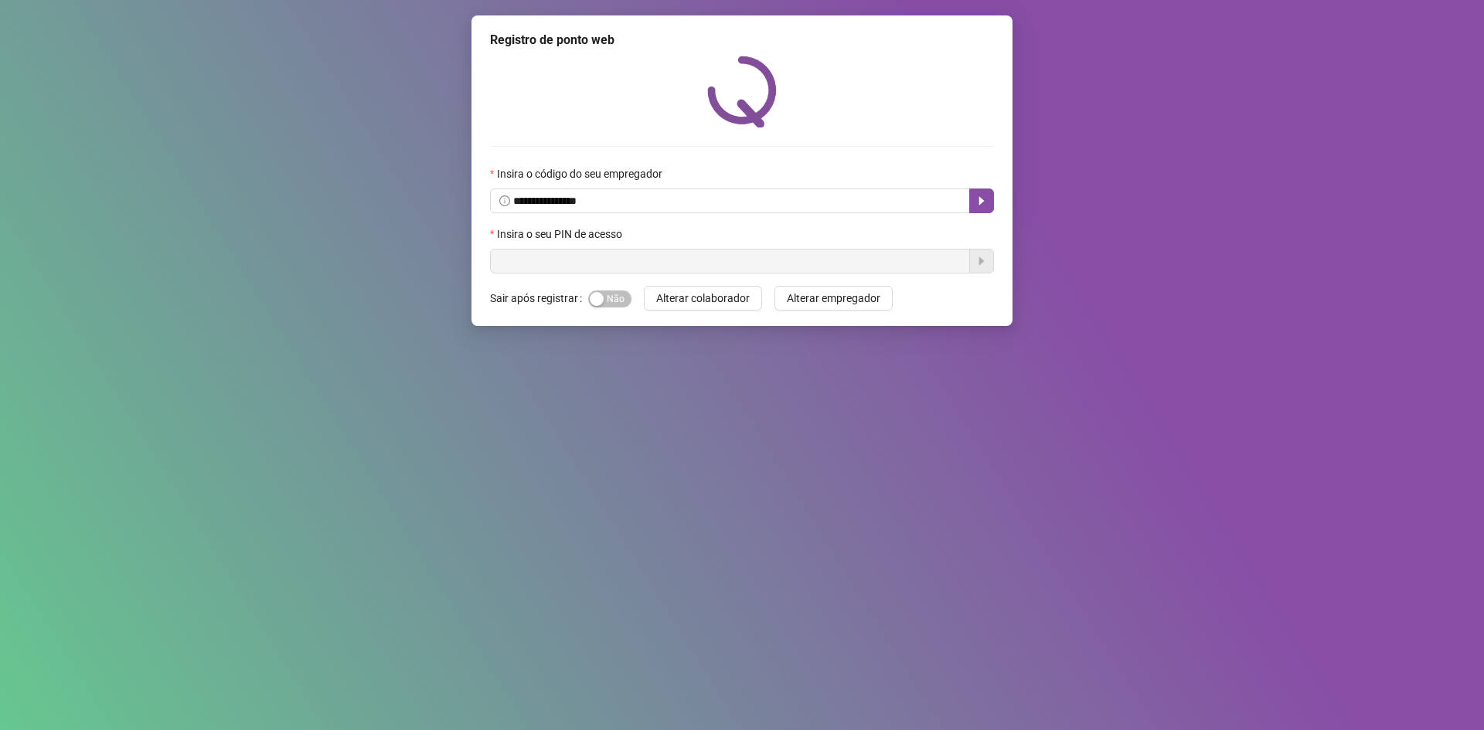 Image resolution: width=1484 pixels, height=730 pixels. Describe the element at coordinates (505, 201) in the screenshot. I see `span: info-circle` at that location.